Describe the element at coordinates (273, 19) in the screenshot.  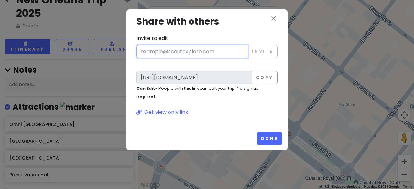
I see `button: close` at that location.